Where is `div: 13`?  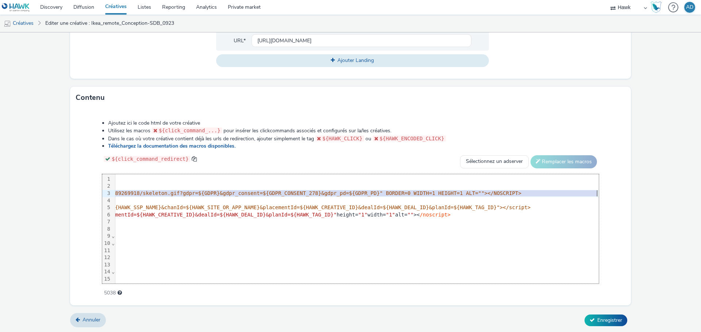
div: 13 is located at coordinates (107, 265).